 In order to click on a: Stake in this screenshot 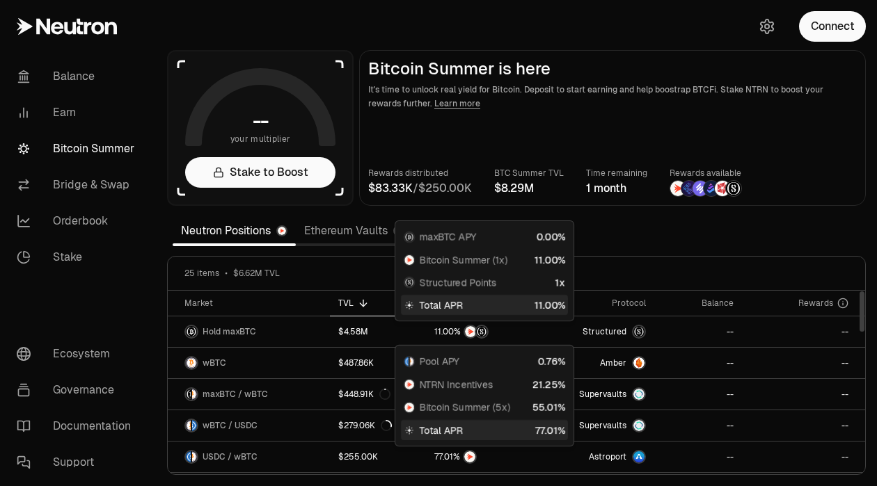, I will do `click(78, 257)`.